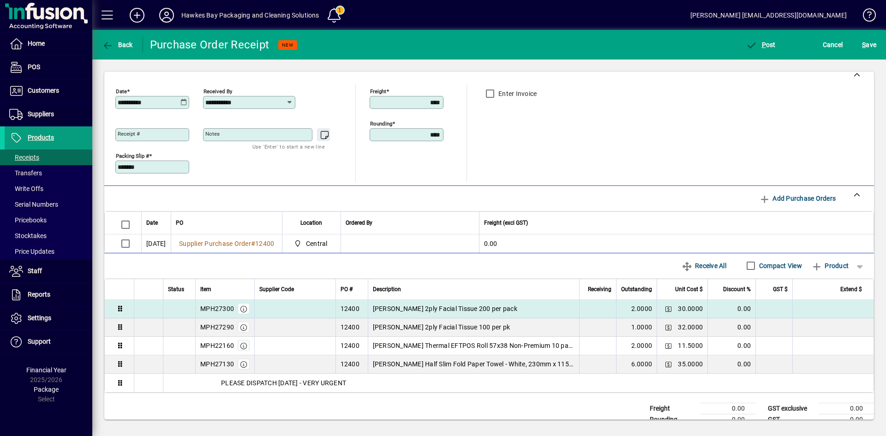 The image size is (886, 436). Describe the element at coordinates (35, 271) in the screenshot. I see `span: Staff` at that location.